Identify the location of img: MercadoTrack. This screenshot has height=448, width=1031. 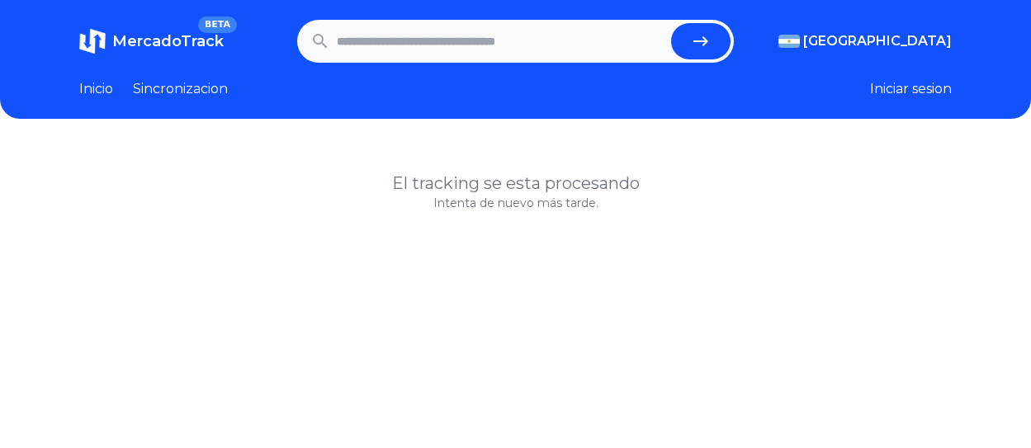
(92, 41).